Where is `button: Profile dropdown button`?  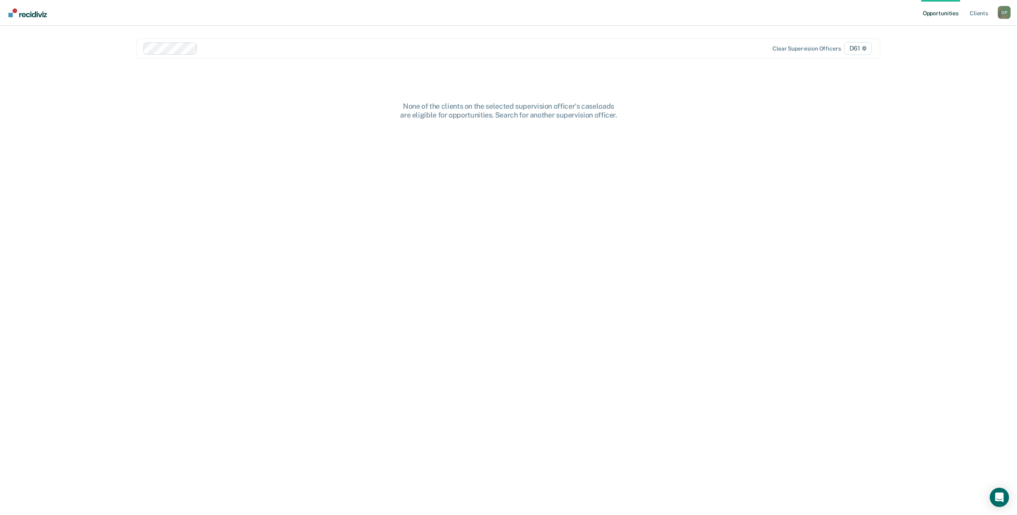
button: Profile dropdown button is located at coordinates (1004, 12).